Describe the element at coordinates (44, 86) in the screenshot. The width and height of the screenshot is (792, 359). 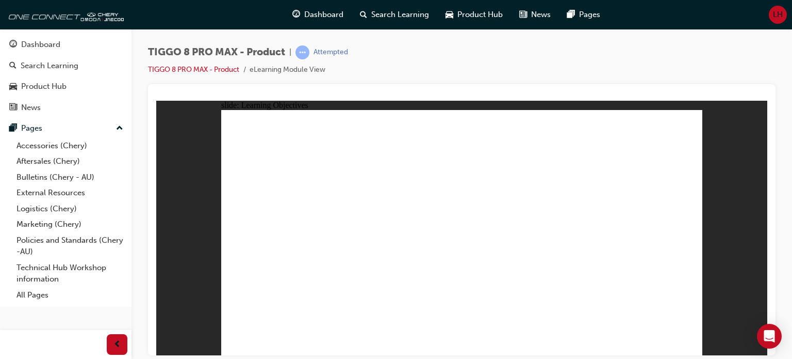
I see `div: Product Hub` at that location.